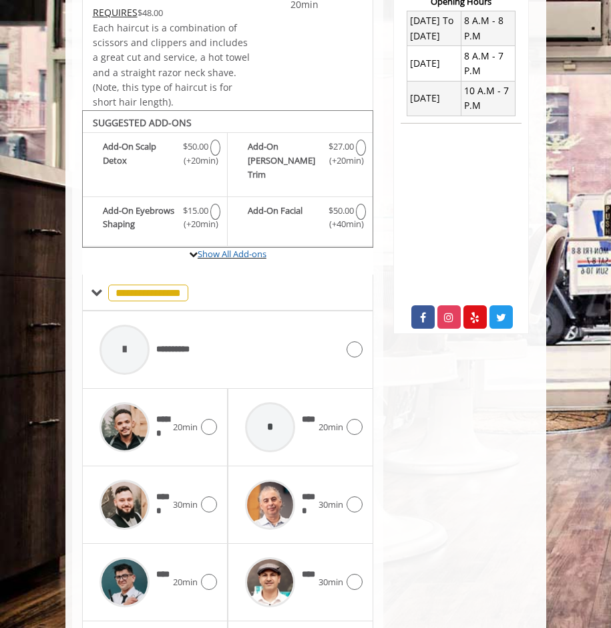 This screenshot has height=628, width=611. Describe the element at coordinates (232, 254) in the screenshot. I see `a: Show All Add-ons` at that location.